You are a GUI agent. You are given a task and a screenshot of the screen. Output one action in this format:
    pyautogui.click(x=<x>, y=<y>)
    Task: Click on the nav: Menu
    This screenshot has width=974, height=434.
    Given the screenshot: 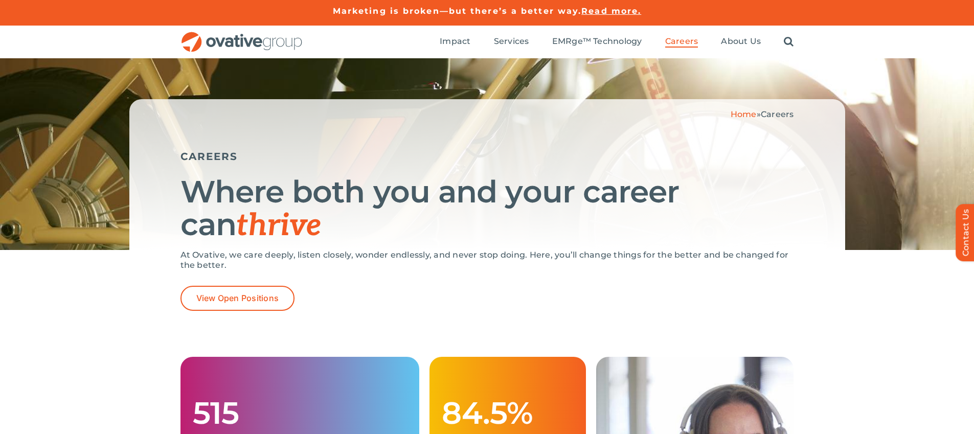 What is the action you would take?
    pyautogui.click(x=617, y=42)
    